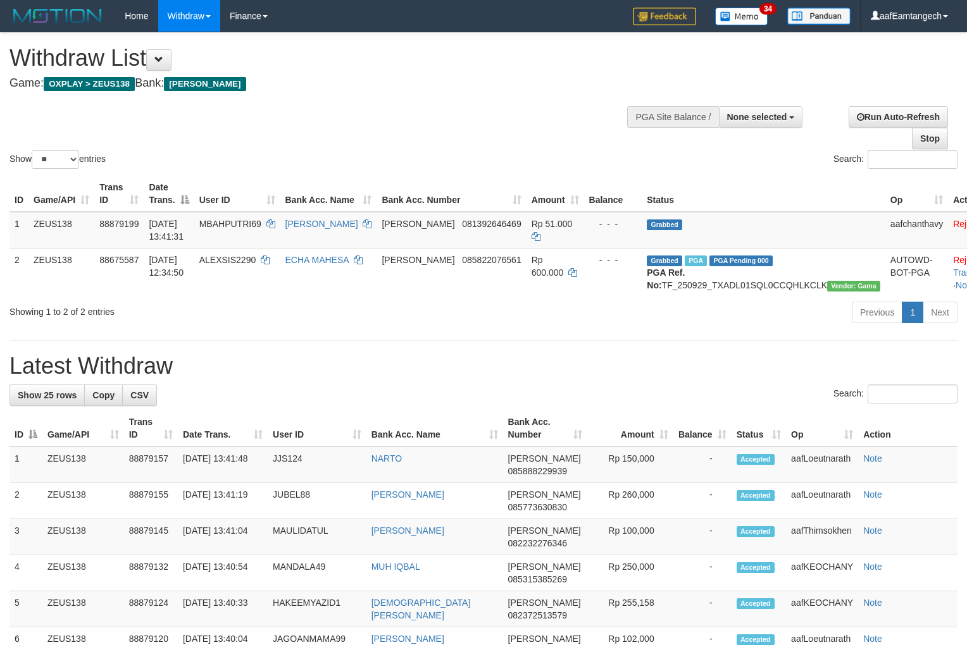  I want to click on td: aafLoeutnarath, so click(822, 501).